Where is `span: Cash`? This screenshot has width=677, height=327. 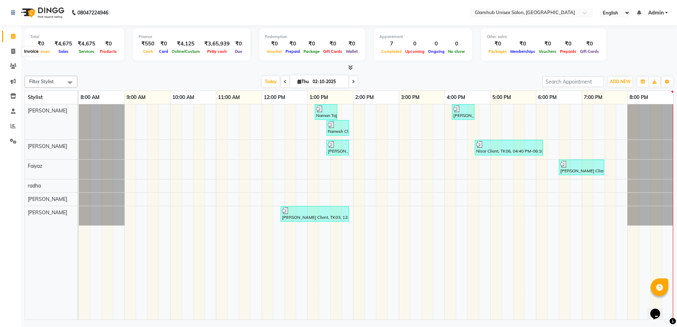 span: Cash is located at coordinates (148, 51).